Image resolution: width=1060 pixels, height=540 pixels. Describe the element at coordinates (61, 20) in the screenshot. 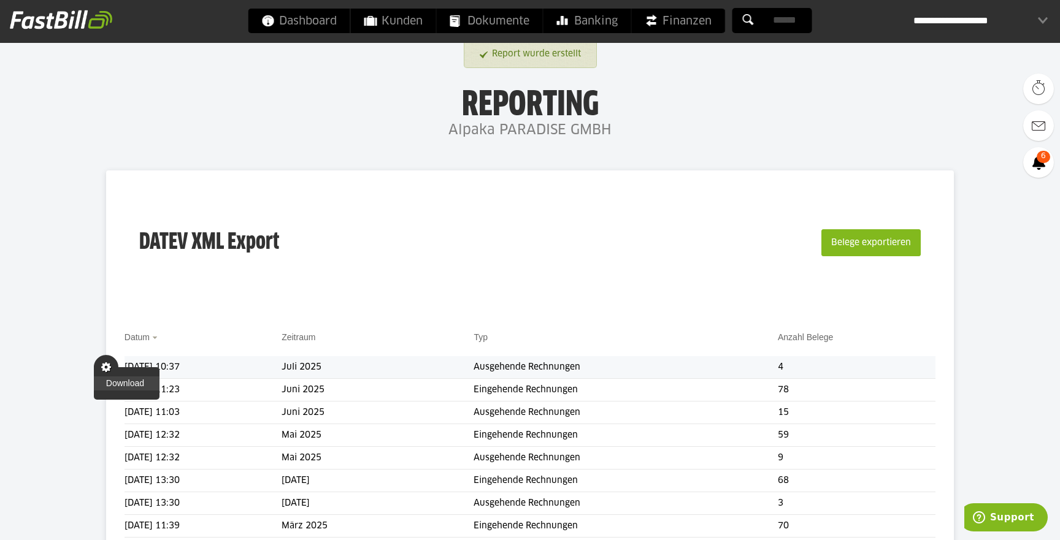

I see `img: fastbill_logo_white.png` at that location.